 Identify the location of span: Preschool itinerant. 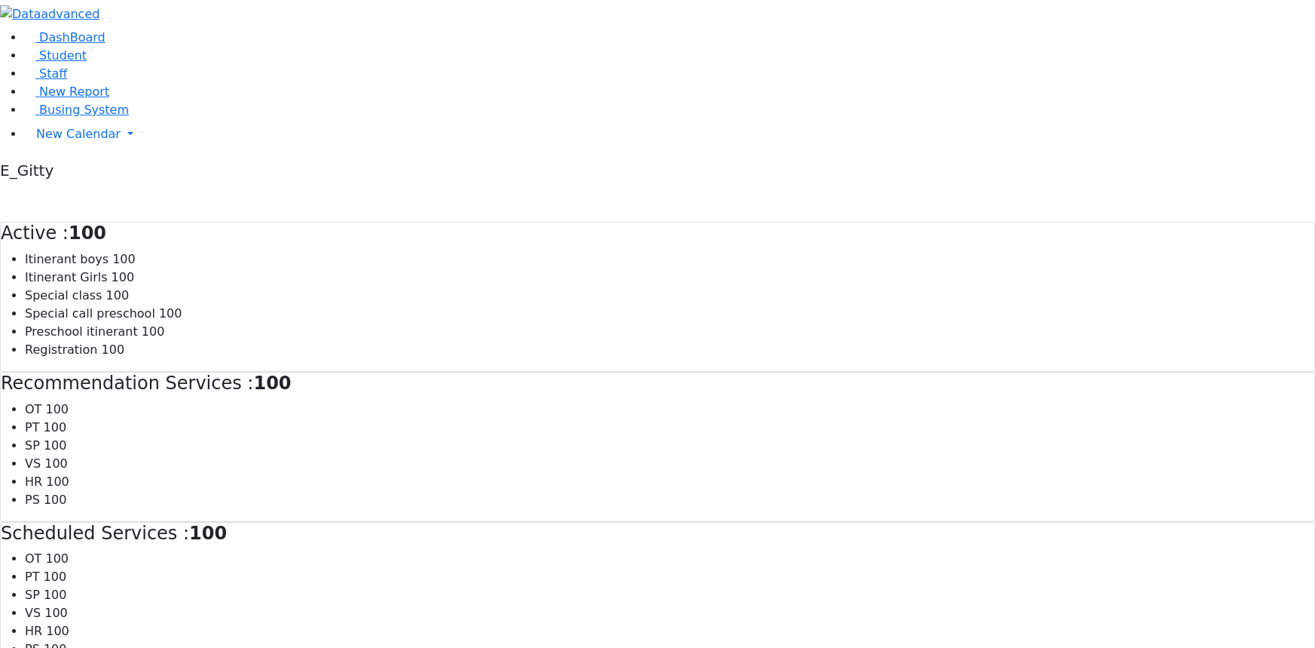
(81, 331).